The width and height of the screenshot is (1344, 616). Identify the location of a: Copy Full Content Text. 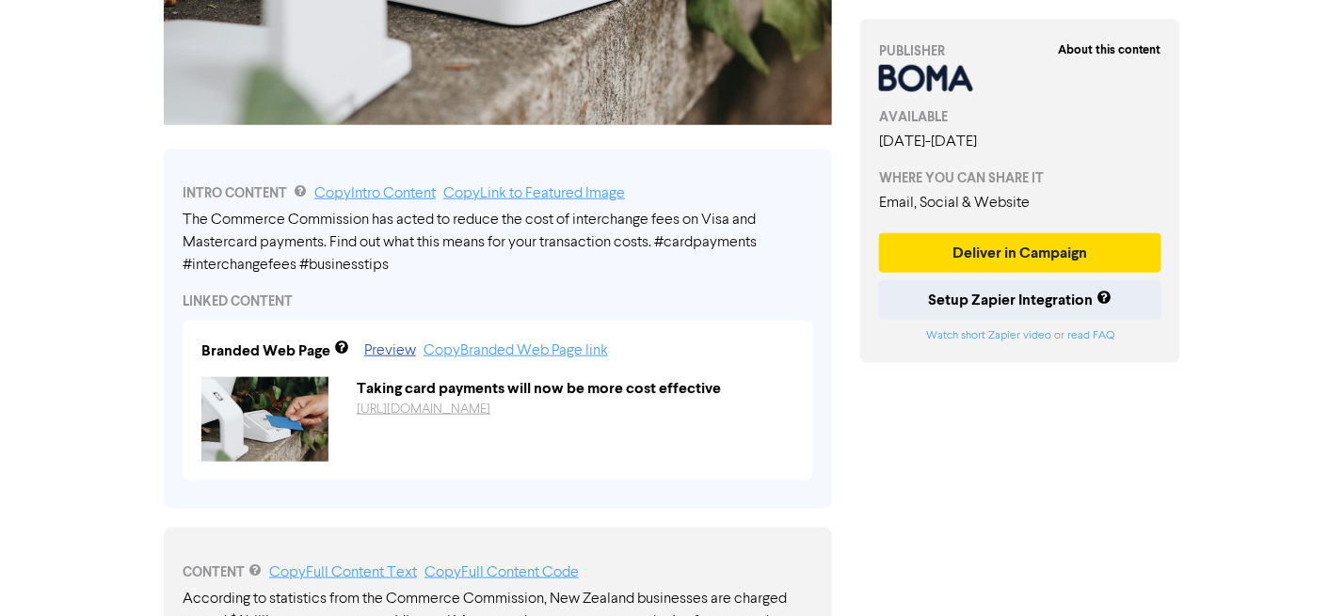
(343, 573).